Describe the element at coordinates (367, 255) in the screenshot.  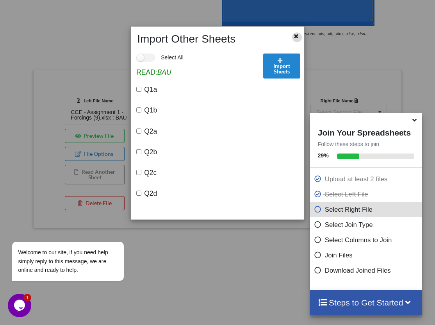
I see `p: Join Files` at that location.